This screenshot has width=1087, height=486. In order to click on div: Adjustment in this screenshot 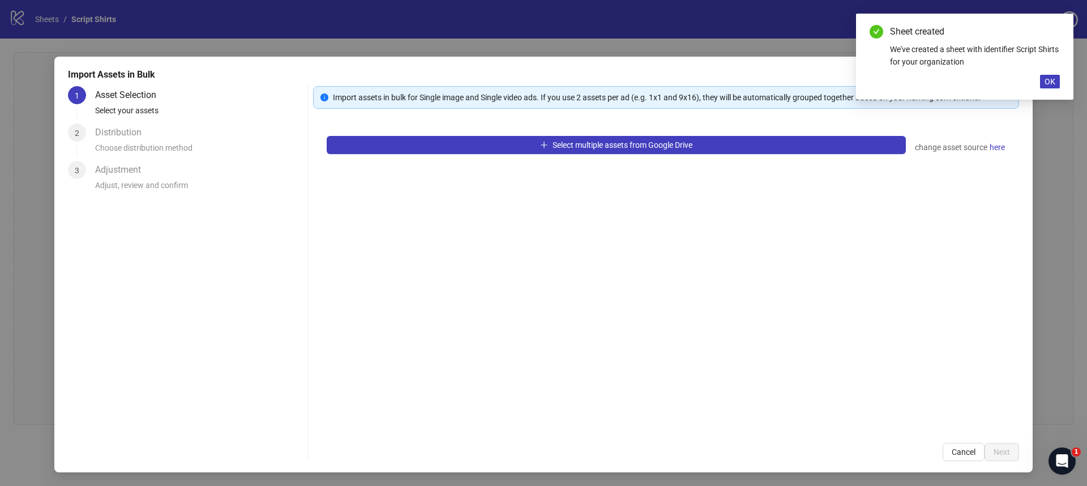, I will do `click(122, 170)`.